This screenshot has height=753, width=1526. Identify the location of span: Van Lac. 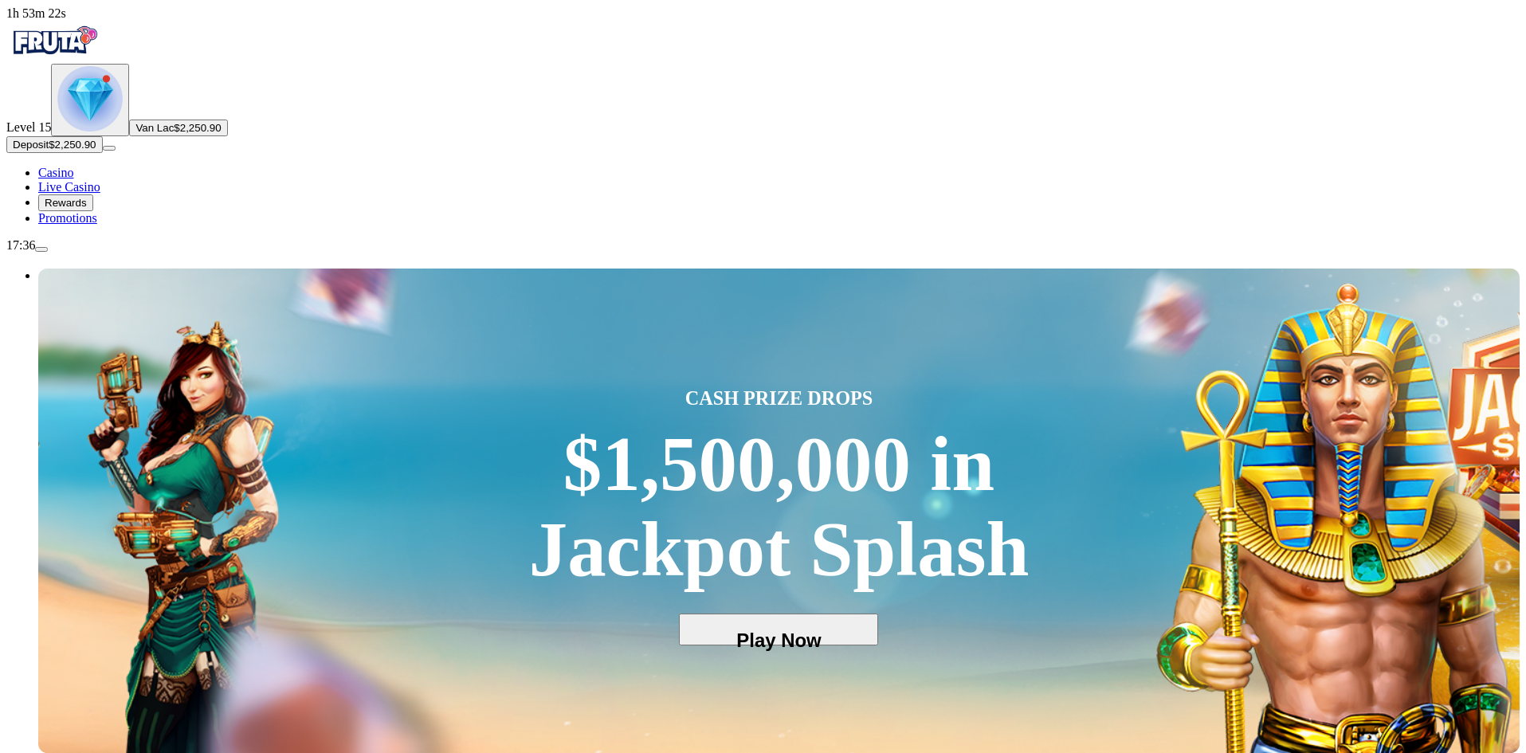
(155, 127).